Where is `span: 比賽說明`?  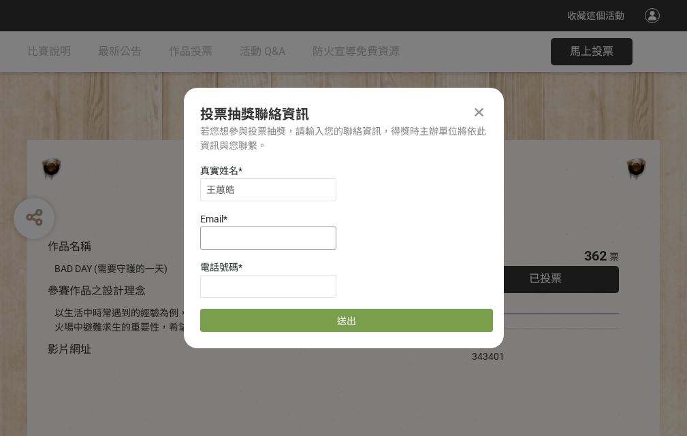 span: 比賽說明 is located at coordinates (49, 51).